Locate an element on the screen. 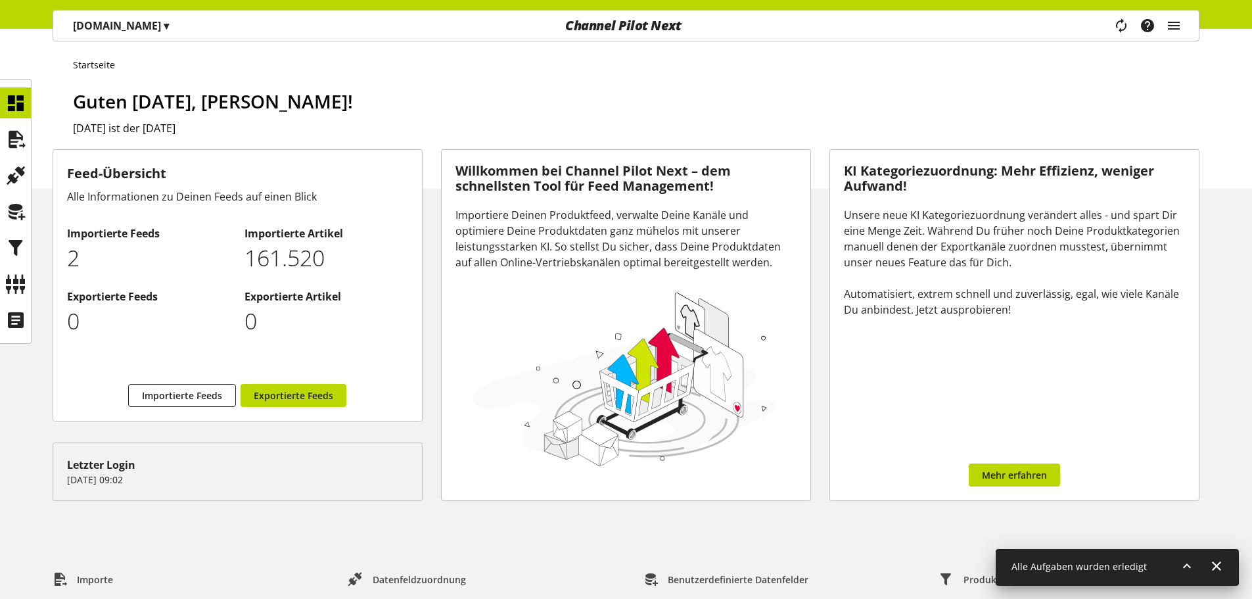  h3: KI Kategoriezuordnung: Mehr Effizienz, weniger Aufwand! is located at coordinates (1014, 178).